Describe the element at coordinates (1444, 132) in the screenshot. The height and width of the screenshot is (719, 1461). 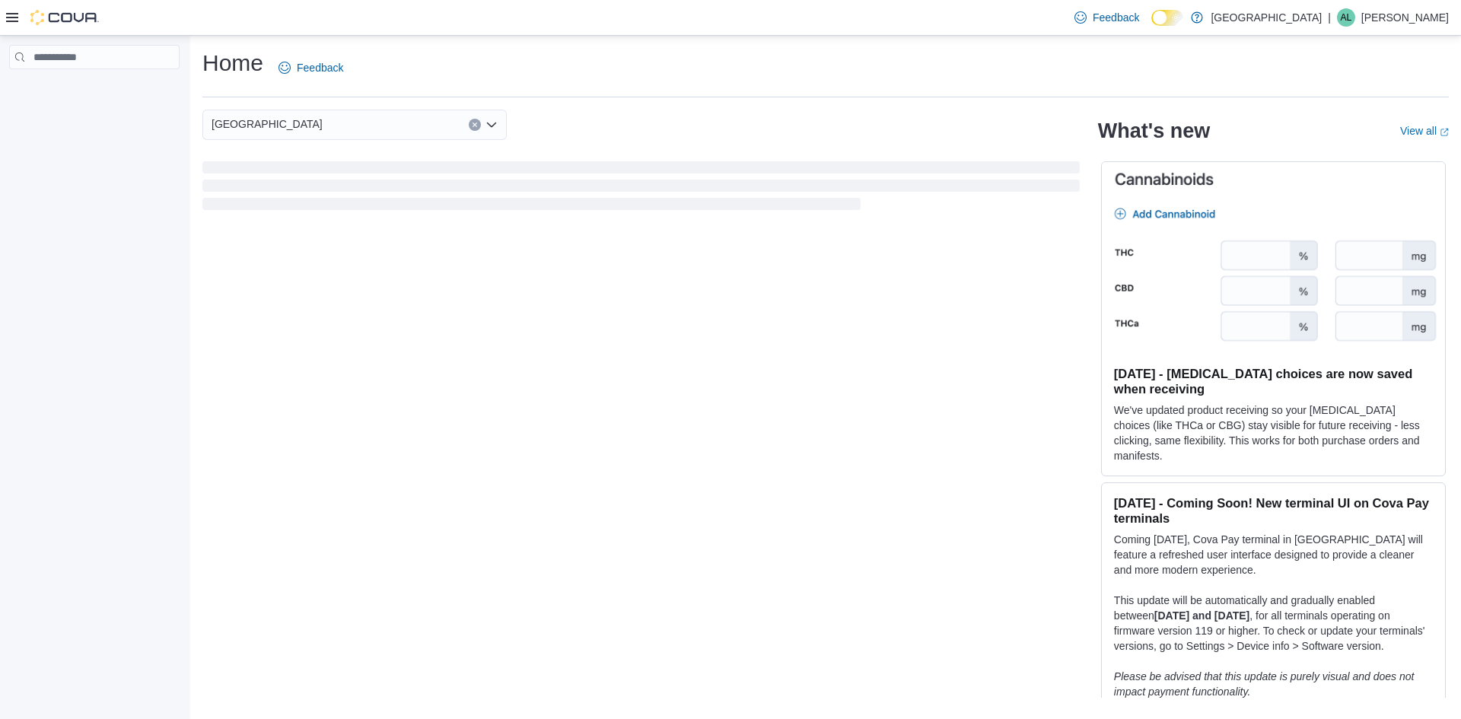
I see `svg: External link` at that location.